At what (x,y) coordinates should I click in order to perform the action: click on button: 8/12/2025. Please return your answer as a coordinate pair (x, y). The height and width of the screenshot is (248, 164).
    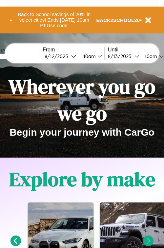
    Looking at the image, I should click on (60, 56).